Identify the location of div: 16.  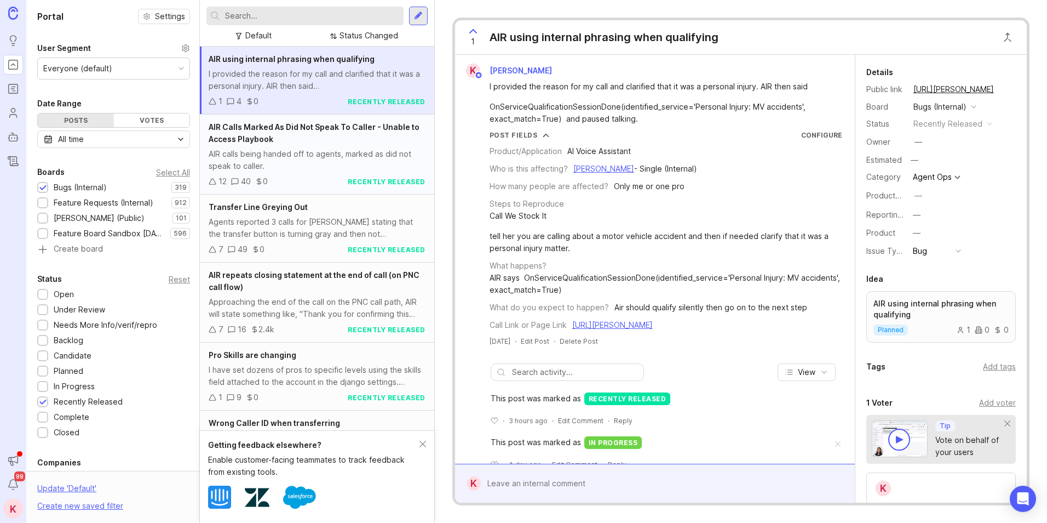
(242, 329).